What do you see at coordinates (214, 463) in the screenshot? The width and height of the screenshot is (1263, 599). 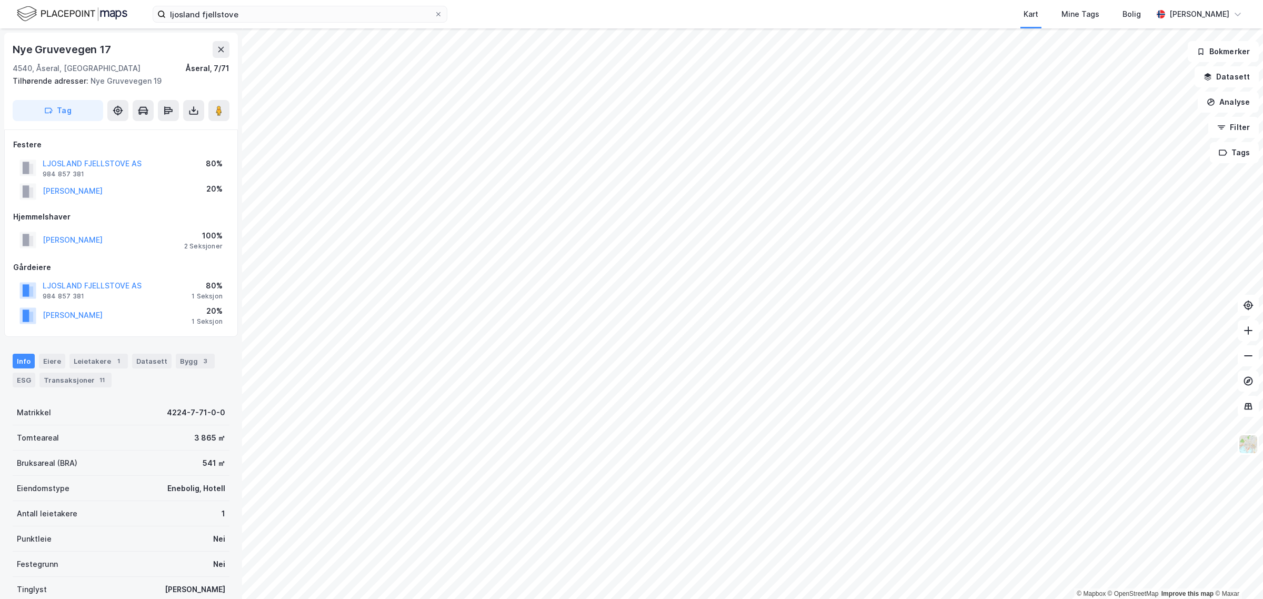 I see `div: 541 ㎡` at bounding box center [214, 463].